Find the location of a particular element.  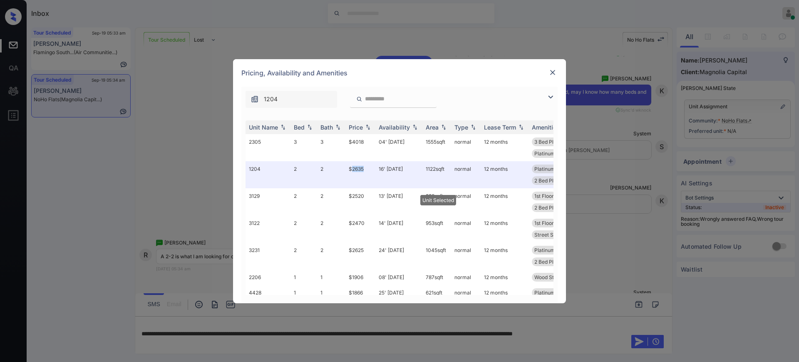

td: 953 sqft is located at coordinates (437, 228).